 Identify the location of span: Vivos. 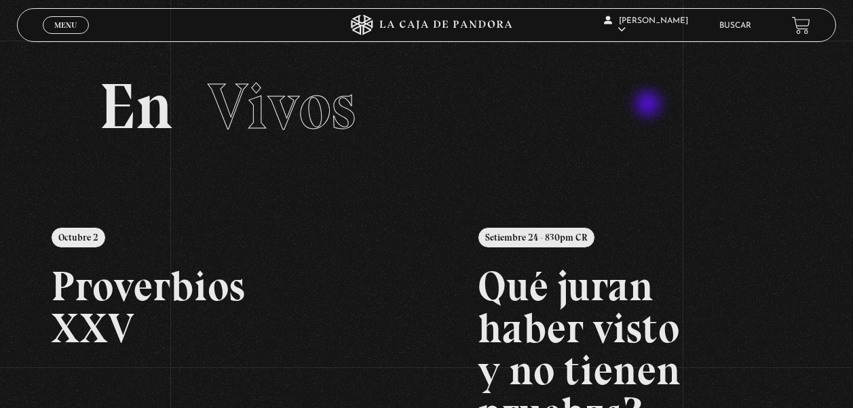
(282, 107).